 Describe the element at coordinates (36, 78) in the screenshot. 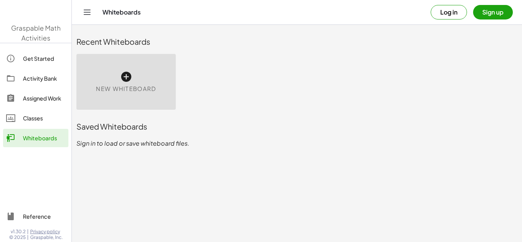

I see `a: Activity Bank` at that location.